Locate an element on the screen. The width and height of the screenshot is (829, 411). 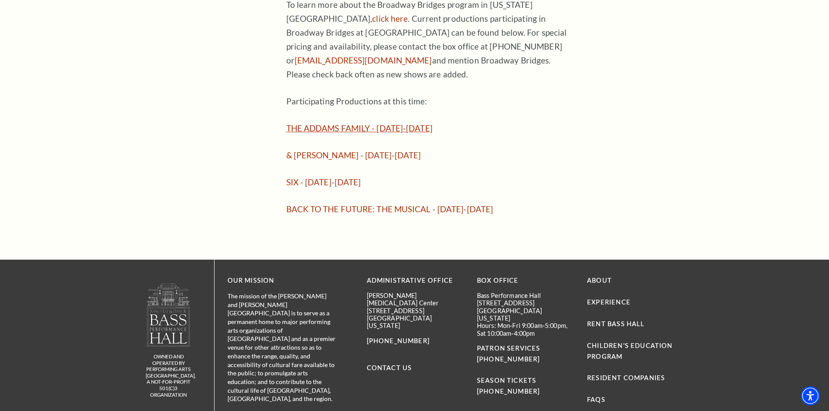
p: Bass Performance Hall is located at coordinates (525, 296).